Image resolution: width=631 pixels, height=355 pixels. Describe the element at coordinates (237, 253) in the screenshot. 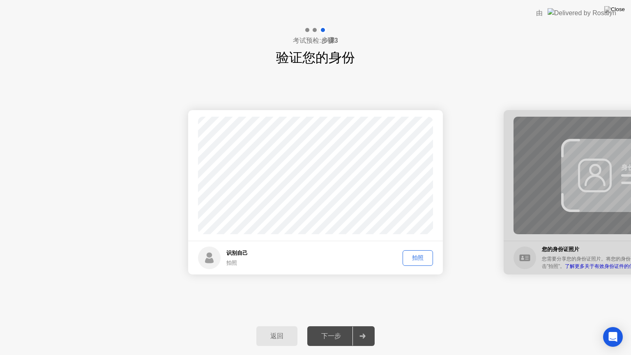

I see `h5: 识别自己` at that location.